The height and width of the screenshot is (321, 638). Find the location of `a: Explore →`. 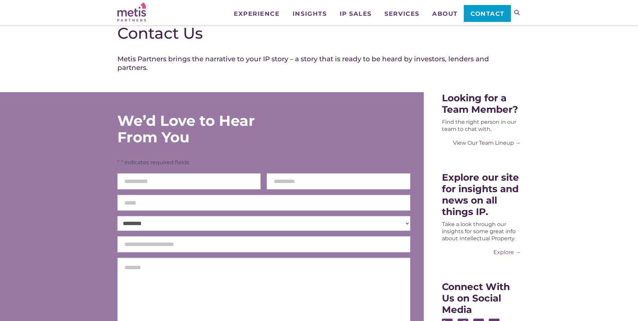

a: Explore → is located at coordinates (481, 252).